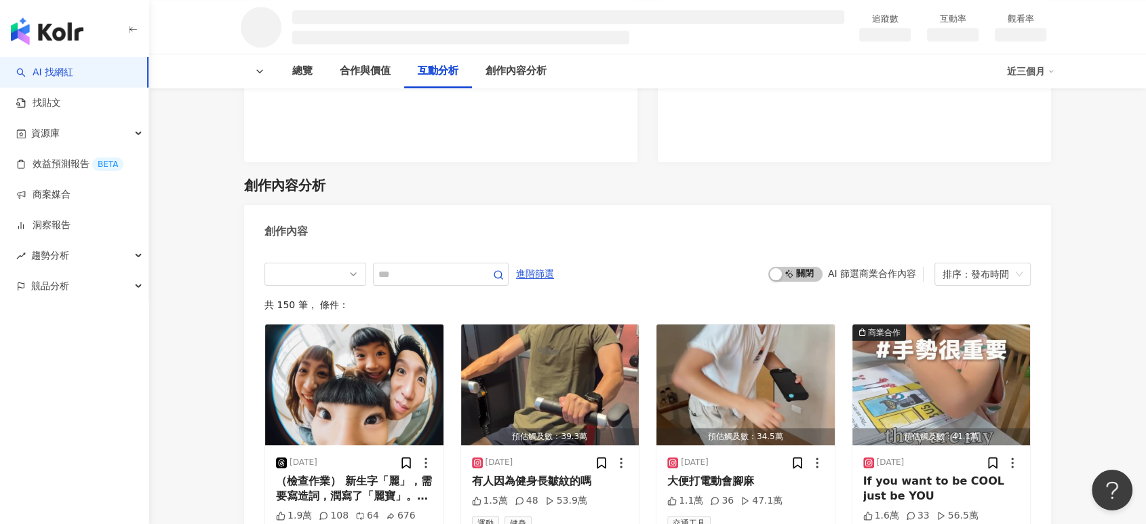  Describe the element at coordinates (977, 274) in the screenshot. I see `div: 排序：發布時間` at that location.